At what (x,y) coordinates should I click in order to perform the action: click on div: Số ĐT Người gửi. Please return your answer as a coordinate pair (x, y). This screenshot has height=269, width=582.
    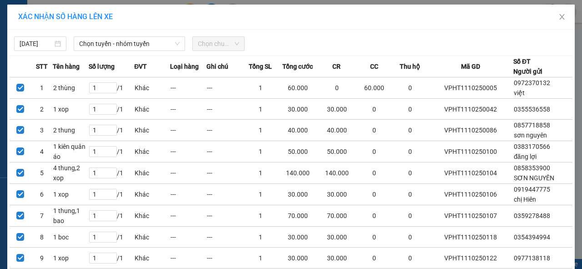
    Looking at the image, I should click on (528, 66).